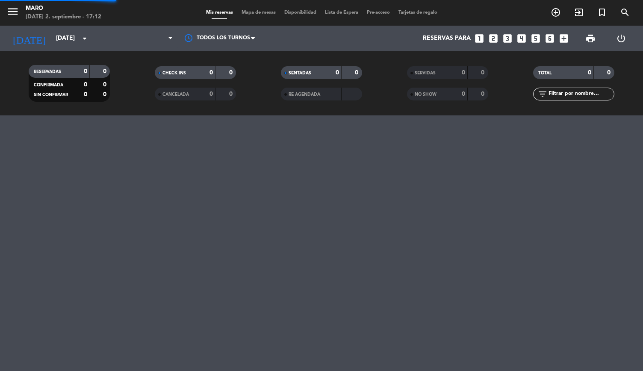 The height and width of the screenshot is (371, 643). Describe the element at coordinates (625, 12) in the screenshot. I see `i: search` at that location.